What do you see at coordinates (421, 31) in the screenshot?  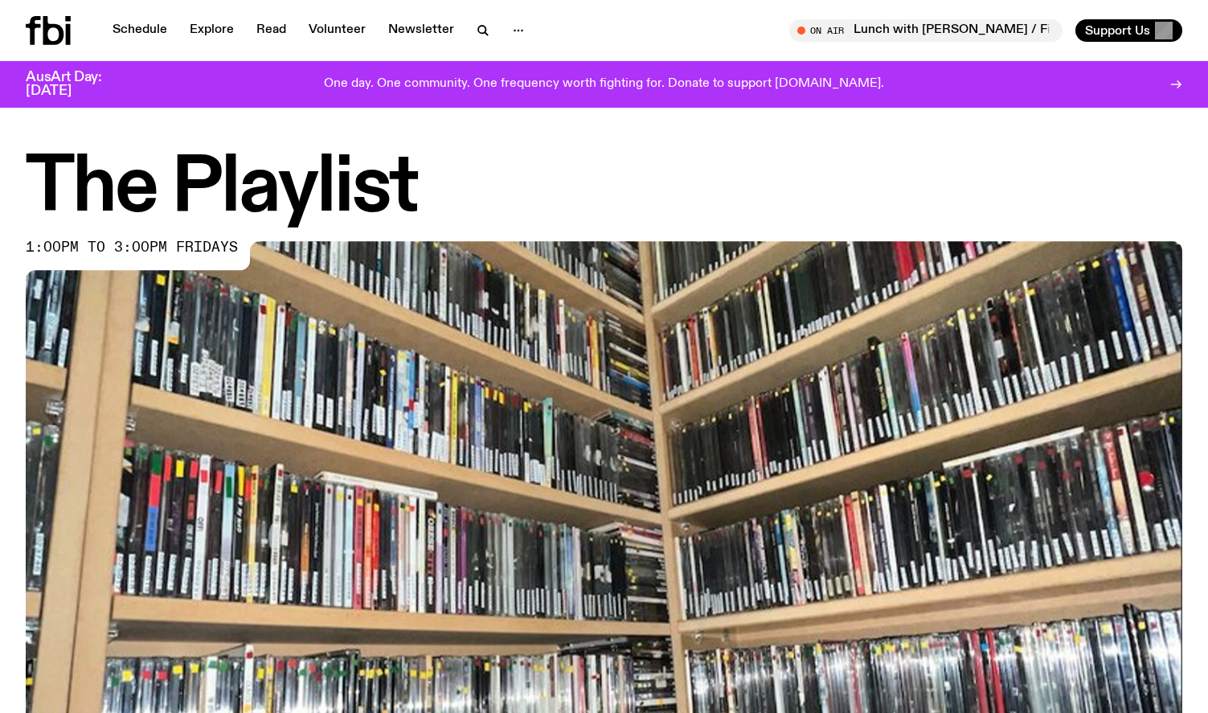 I see `a: Newsletter` at bounding box center [421, 31].